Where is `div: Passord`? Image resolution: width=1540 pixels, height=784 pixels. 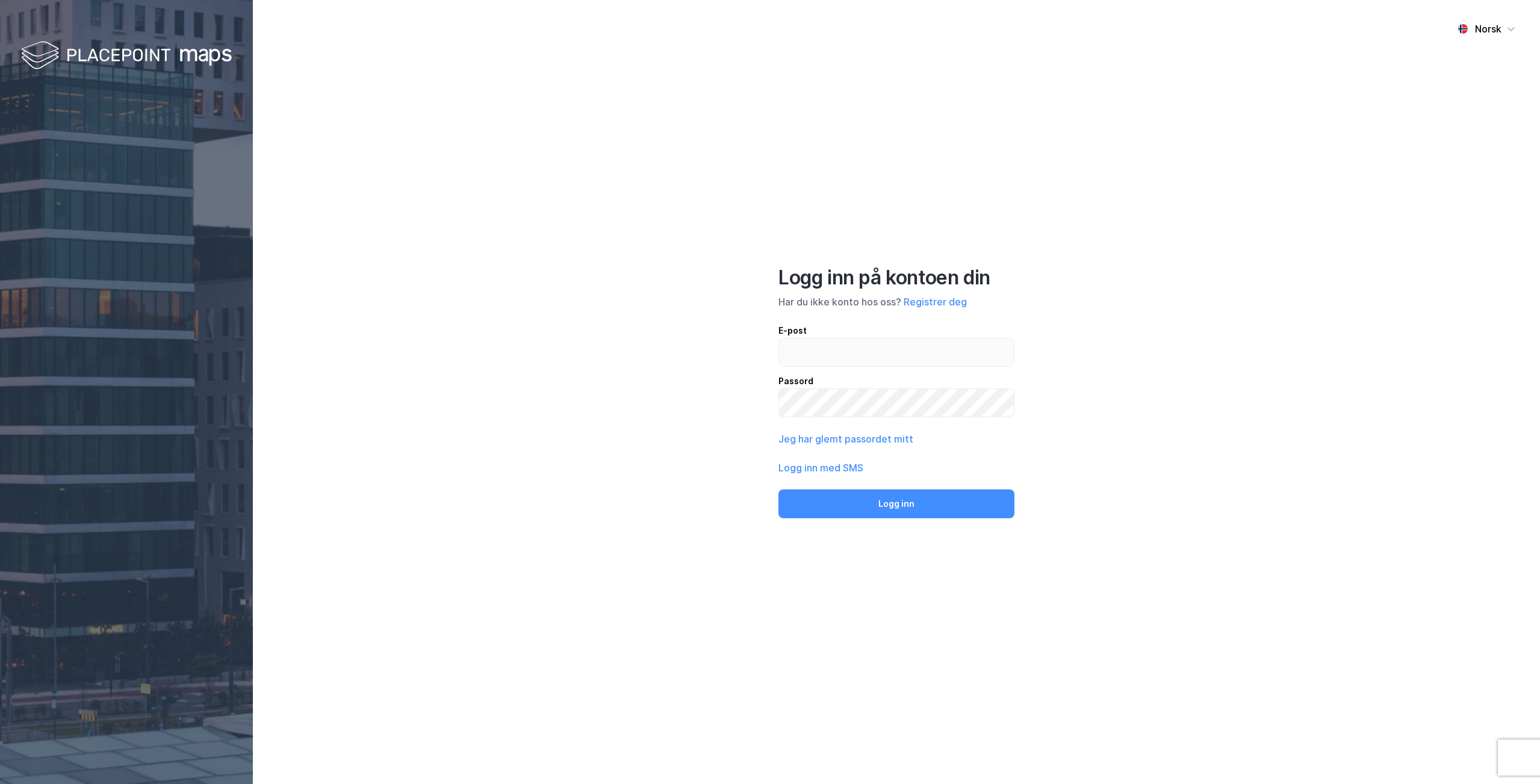
div: Passord is located at coordinates (896, 381).